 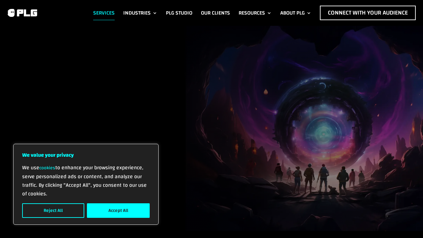 What do you see at coordinates (118, 210) in the screenshot?
I see `button: Accept All` at bounding box center [118, 210].